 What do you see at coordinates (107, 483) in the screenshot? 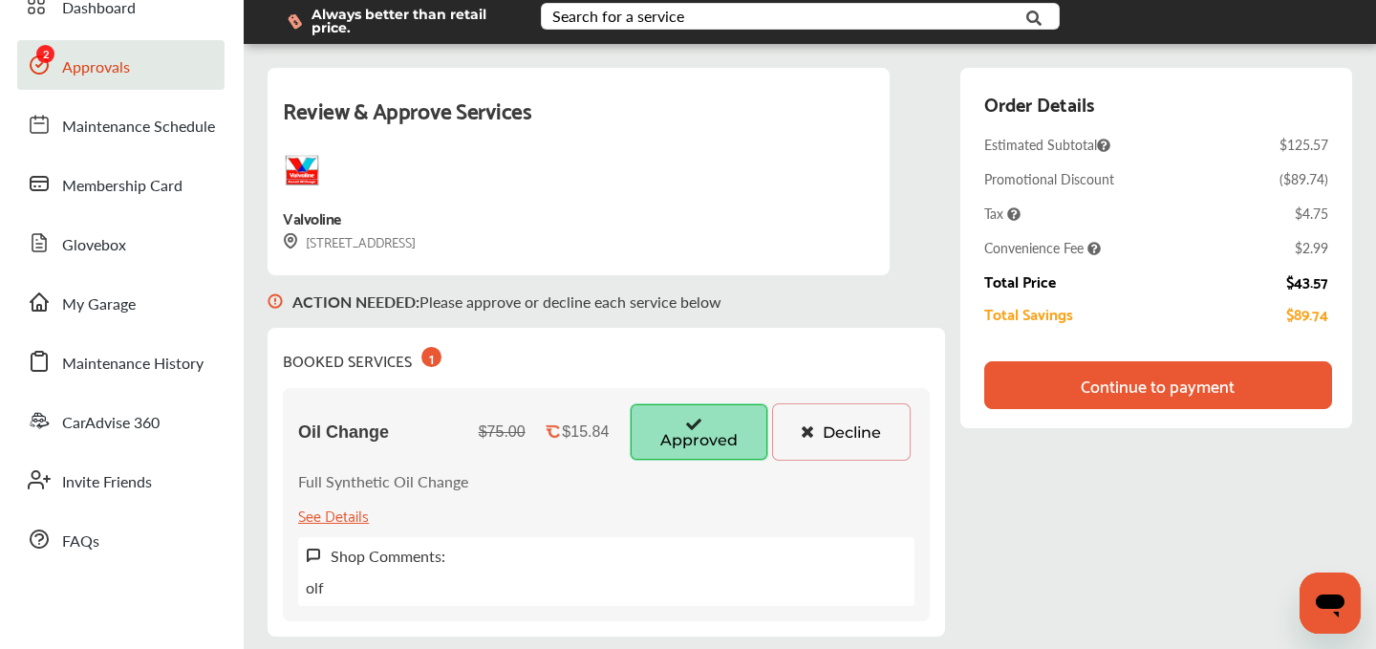
I see `span: Invite Friends` at bounding box center [107, 483].